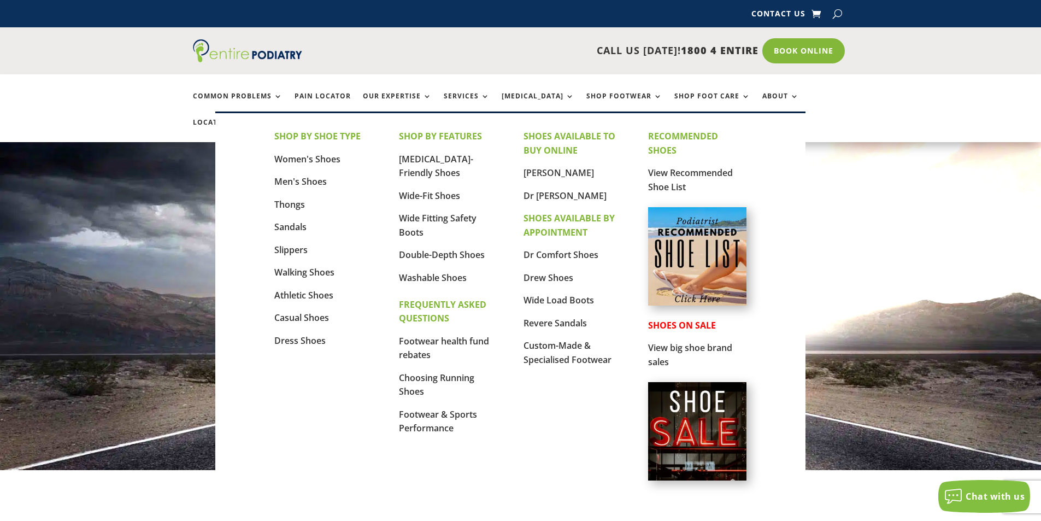 The height and width of the screenshot is (521, 1041). Describe the element at coordinates (690, 180) in the screenshot. I see `a: View Recommended Shoe List` at that location.